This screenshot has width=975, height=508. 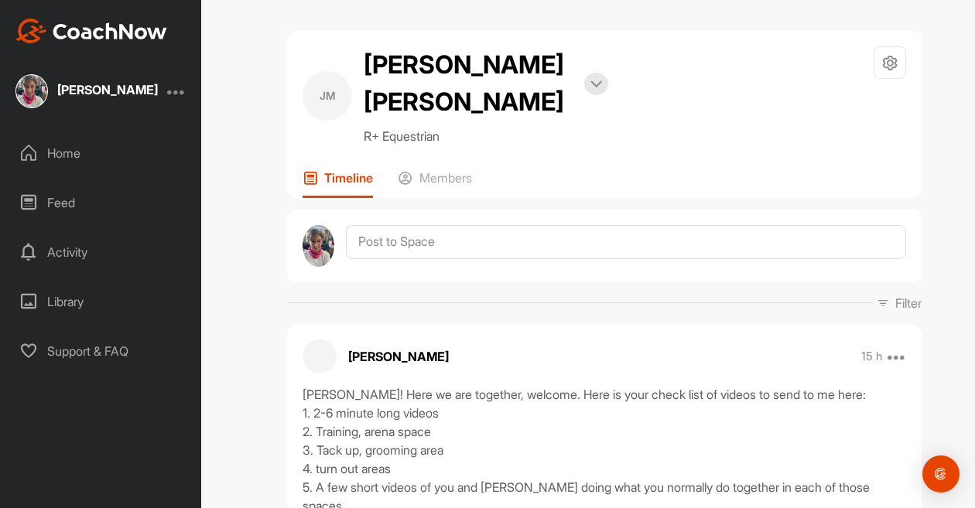 I want to click on img: 09779506aaf6c081da81eba71e7e7320.jpeg, so click(x=32, y=91).